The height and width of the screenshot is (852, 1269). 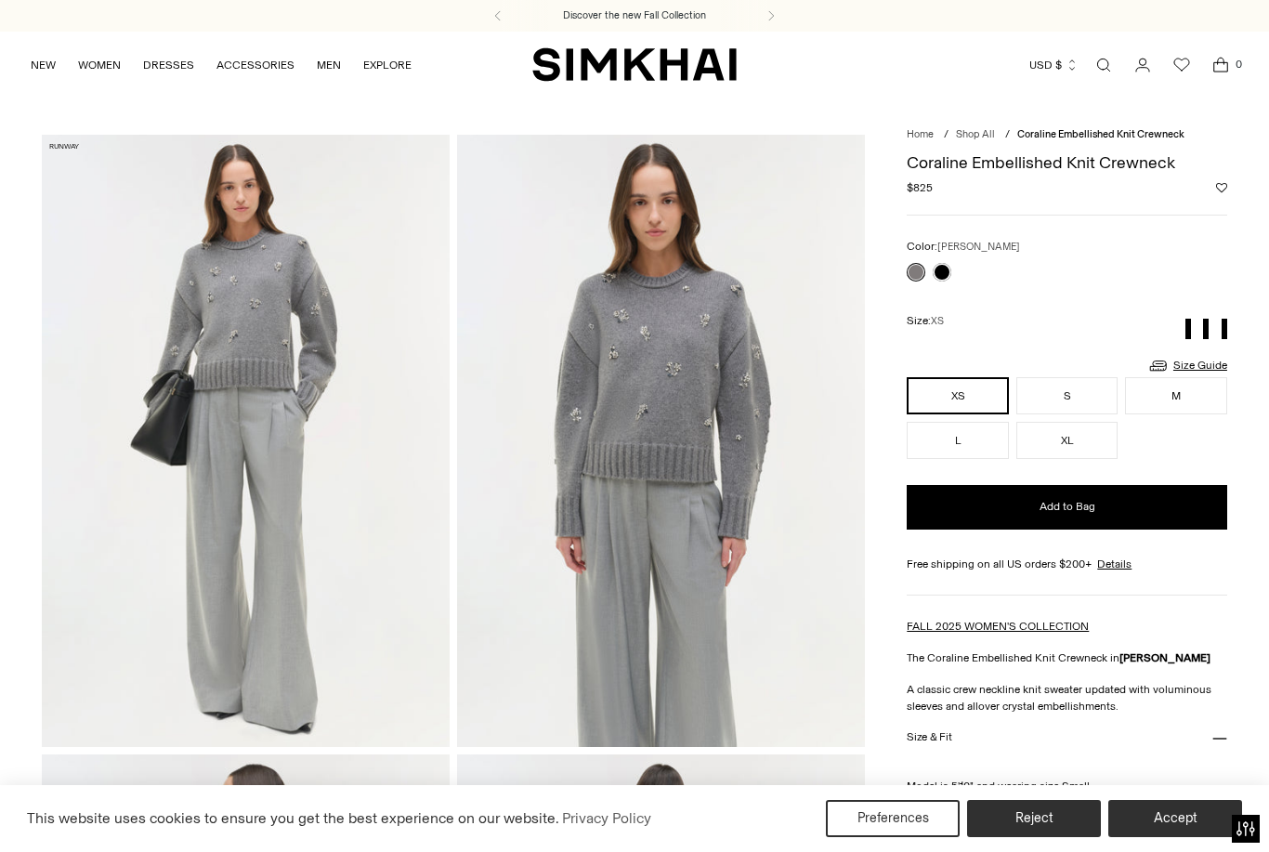 What do you see at coordinates (1068, 506) in the screenshot?
I see `span: Add to Bag` at bounding box center [1068, 506].